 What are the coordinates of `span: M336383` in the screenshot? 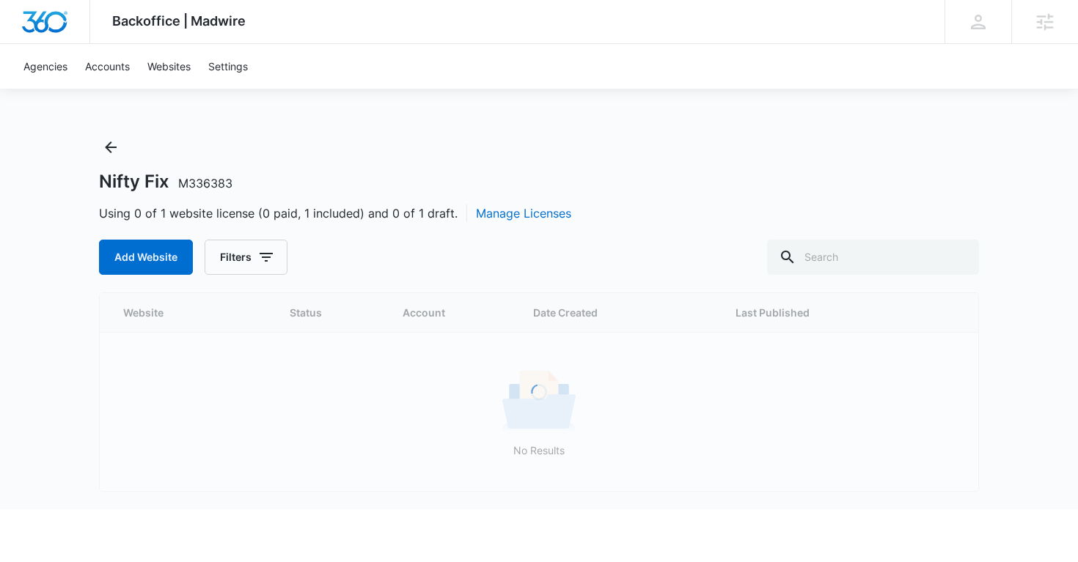 It's located at (205, 183).